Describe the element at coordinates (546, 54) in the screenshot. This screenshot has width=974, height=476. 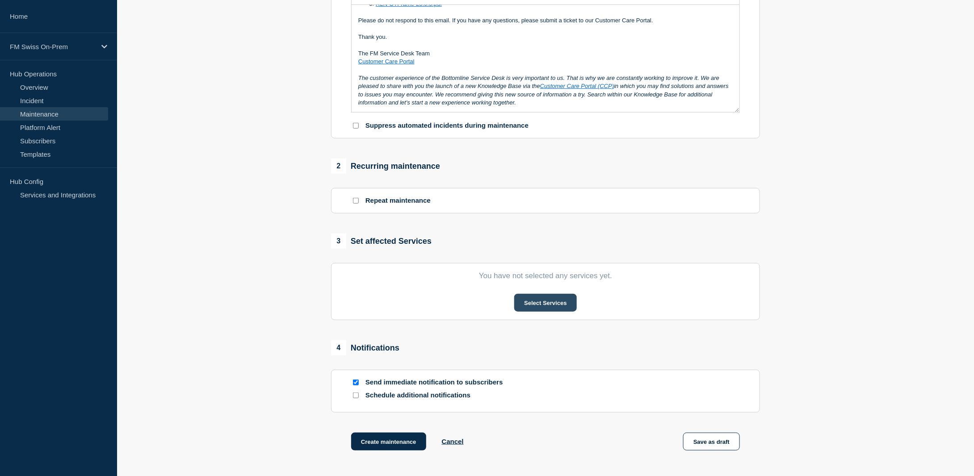
I see `p: The FM Service Desk Team` at that location.